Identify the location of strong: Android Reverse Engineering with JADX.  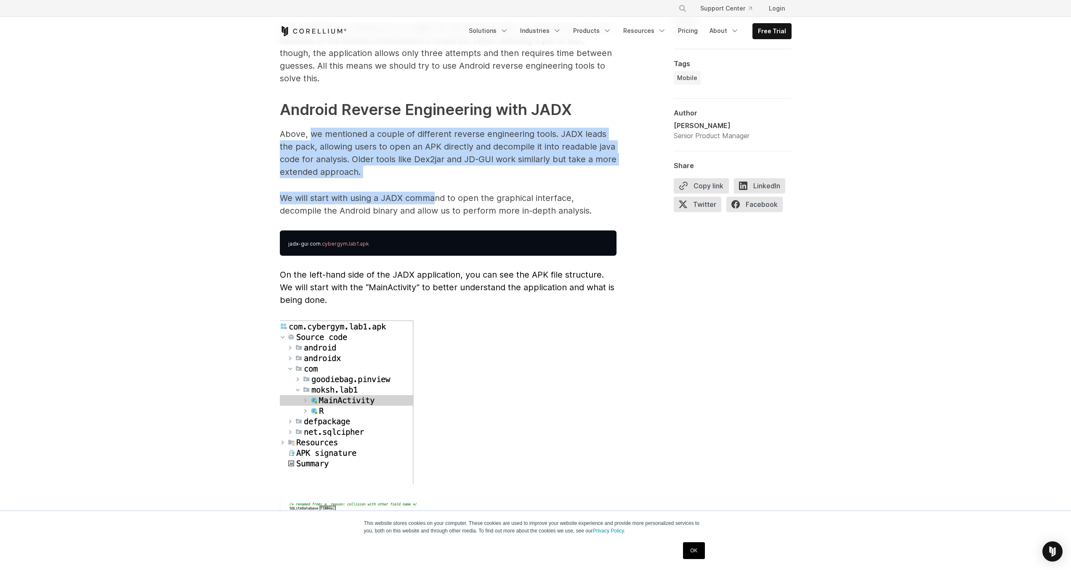
(426, 109).